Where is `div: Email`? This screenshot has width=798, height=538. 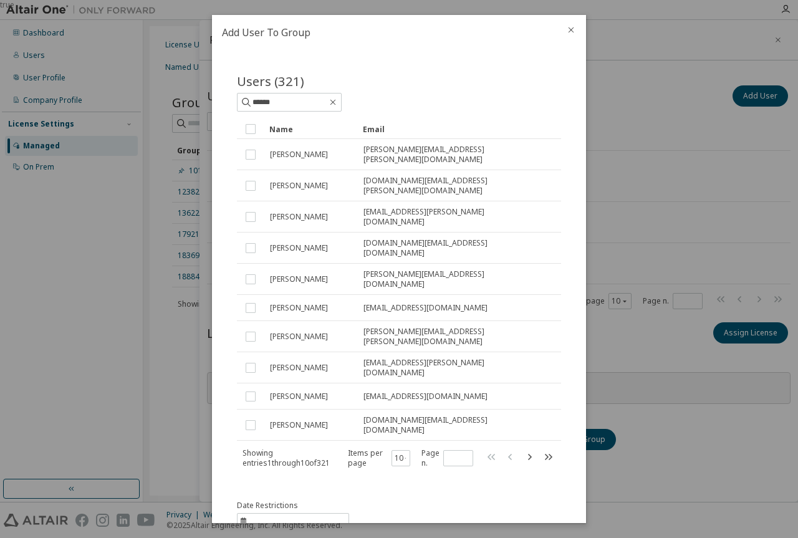 div: Email is located at coordinates (451, 129).